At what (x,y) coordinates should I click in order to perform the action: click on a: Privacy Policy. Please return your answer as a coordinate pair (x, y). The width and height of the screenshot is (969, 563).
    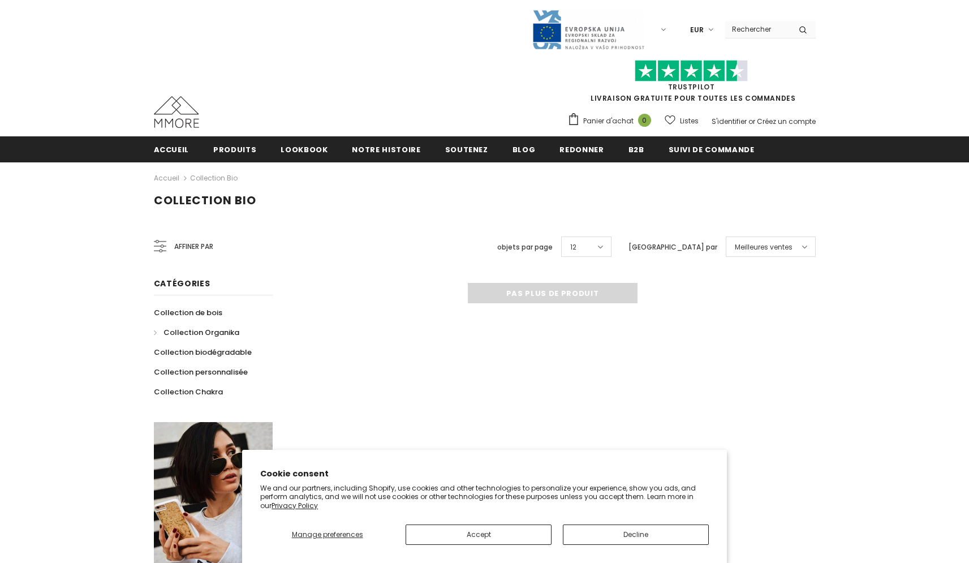
    Looking at the image, I should click on (295, 505).